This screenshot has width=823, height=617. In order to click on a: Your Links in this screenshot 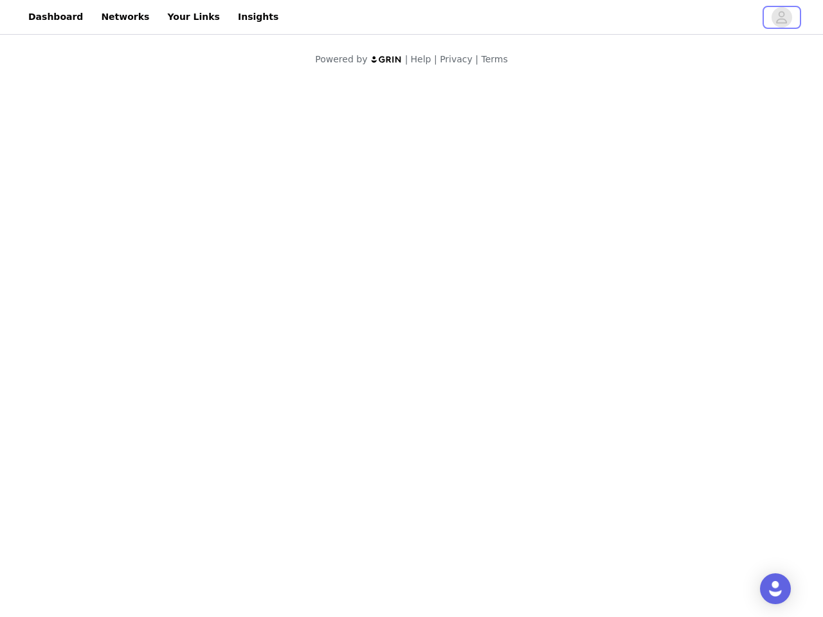, I will do `click(194, 17)`.